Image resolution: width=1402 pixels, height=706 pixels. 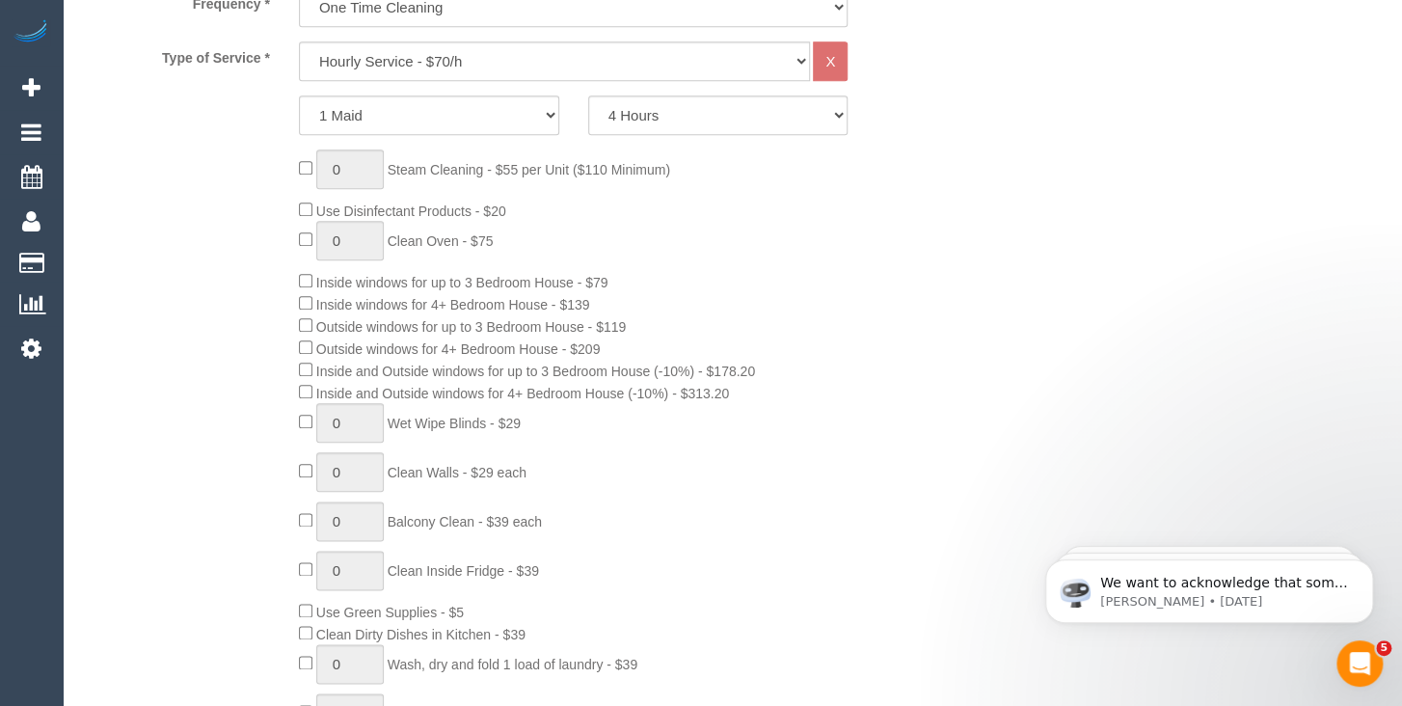 What do you see at coordinates (175, 54) in the screenshot?
I see `label: Type of Service *` at bounding box center [175, 54].